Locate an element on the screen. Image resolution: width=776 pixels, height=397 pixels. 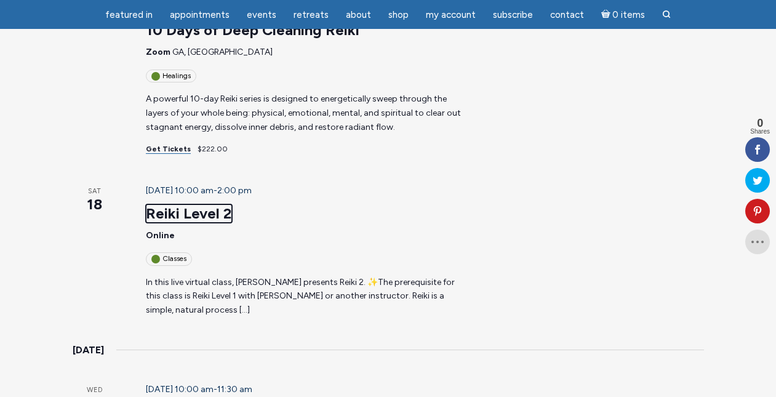
a: Get Tickets is located at coordinates (168, 149).